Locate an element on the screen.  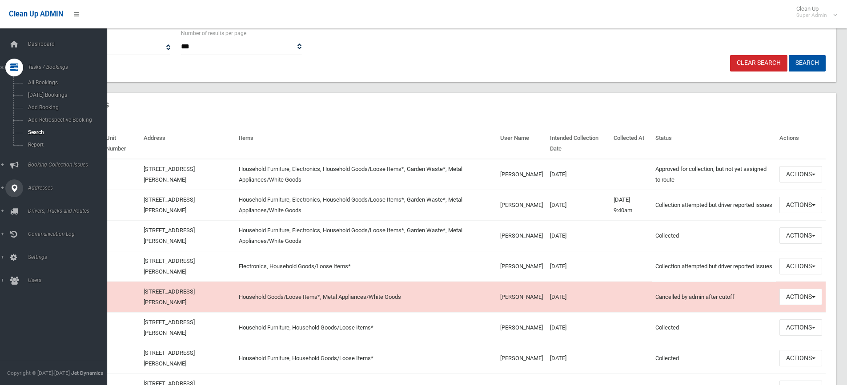
span: Clean Up ADMIN is located at coordinates (36, 14).